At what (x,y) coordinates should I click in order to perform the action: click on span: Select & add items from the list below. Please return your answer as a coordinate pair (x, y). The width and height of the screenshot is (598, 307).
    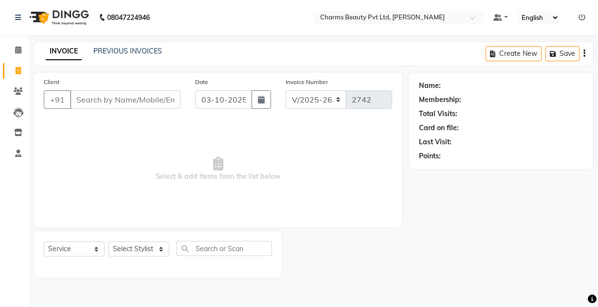
    Looking at the image, I should click on (218, 169).